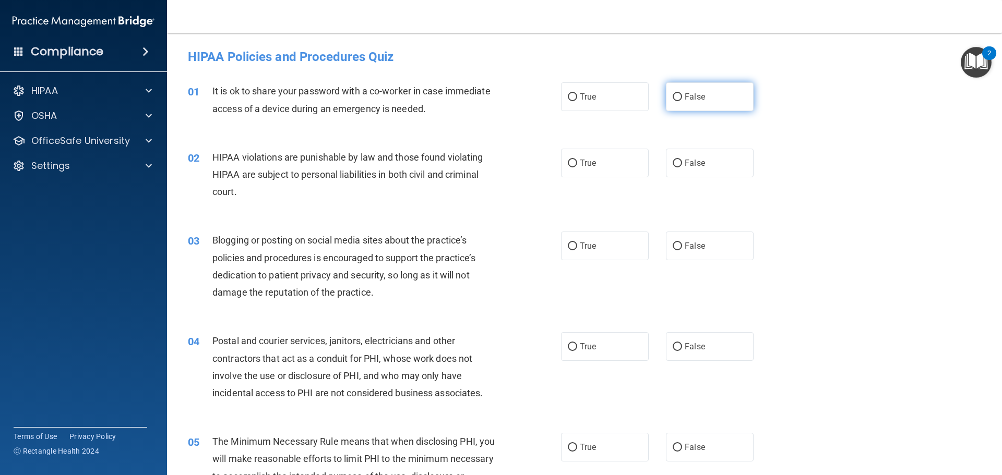 Image resolution: width=1002 pixels, height=475 pixels. What do you see at coordinates (194, 241) in the screenshot?
I see `span: 03` at bounding box center [194, 241].